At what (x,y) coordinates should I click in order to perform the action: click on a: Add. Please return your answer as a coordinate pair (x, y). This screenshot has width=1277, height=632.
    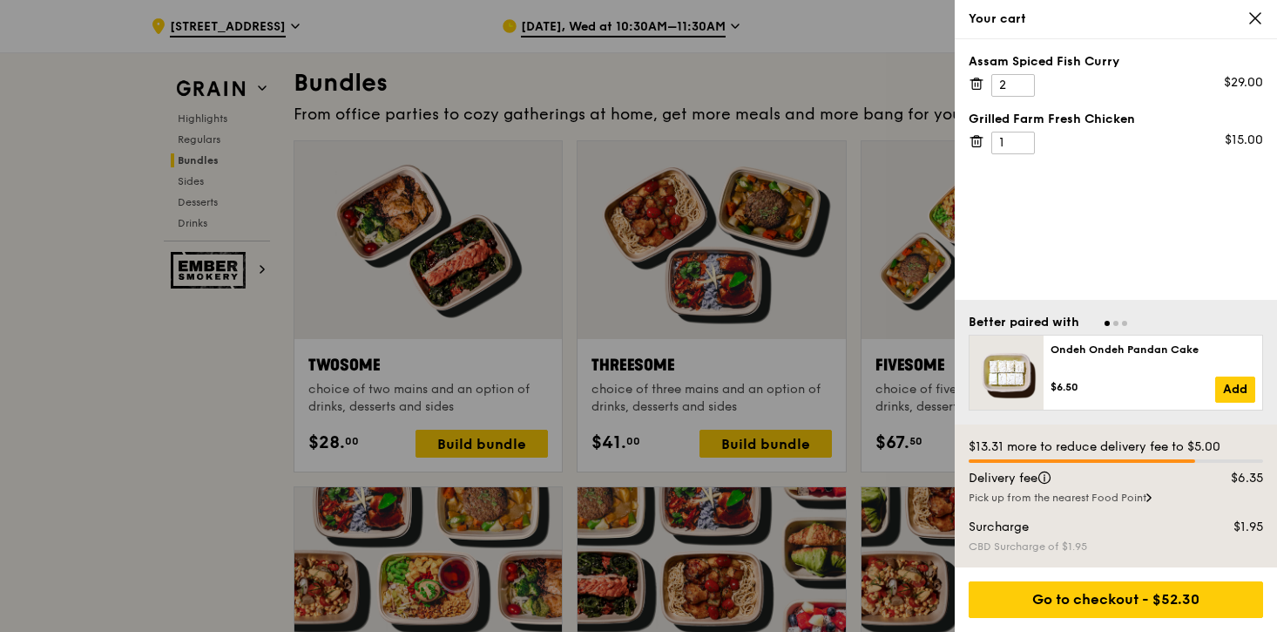
    Looking at the image, I should click on (1235, 389).